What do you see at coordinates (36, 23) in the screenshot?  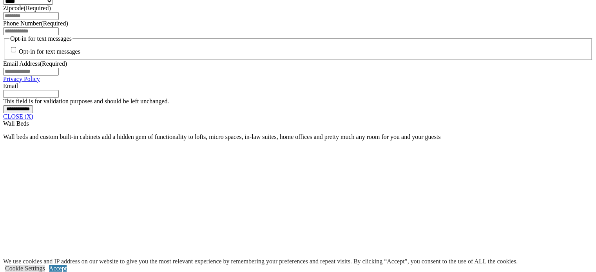 I see `label: Phone Number` at bounding box center [36, 23].